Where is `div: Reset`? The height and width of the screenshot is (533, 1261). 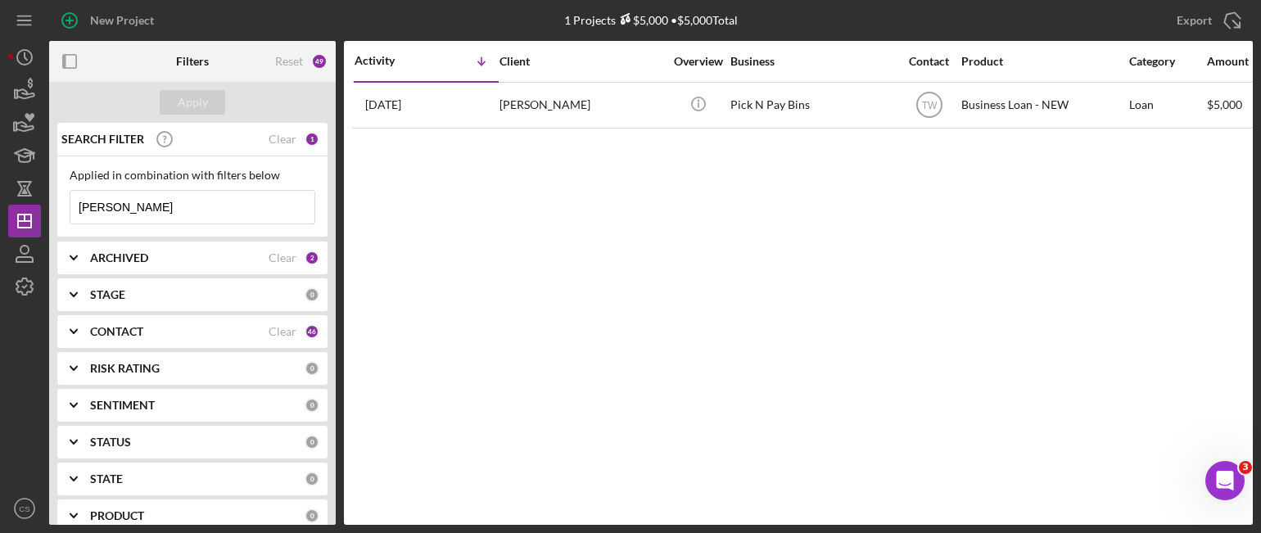 div: Reset is located at coordinates (289, 61).